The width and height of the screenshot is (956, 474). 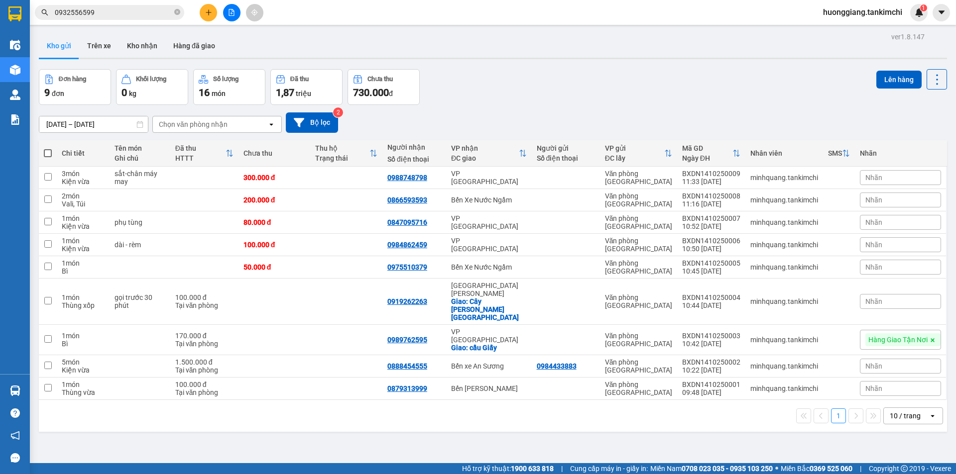 I want to click on strong: 0369 525 060, so click(x=831, y=469).